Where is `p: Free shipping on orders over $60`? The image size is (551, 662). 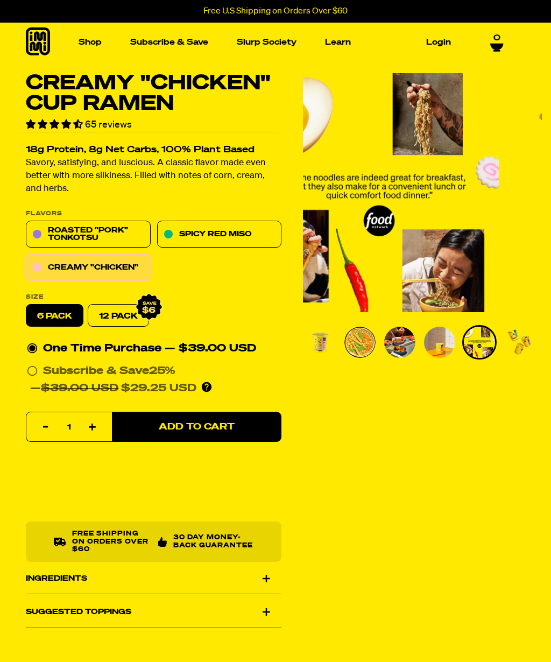 p: Free shipping on orders over $60 is located at coordinates (110, 542).